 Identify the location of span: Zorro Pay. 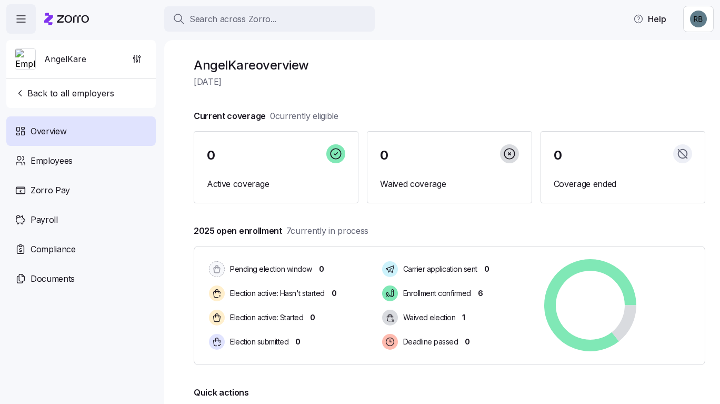
(50, 190).